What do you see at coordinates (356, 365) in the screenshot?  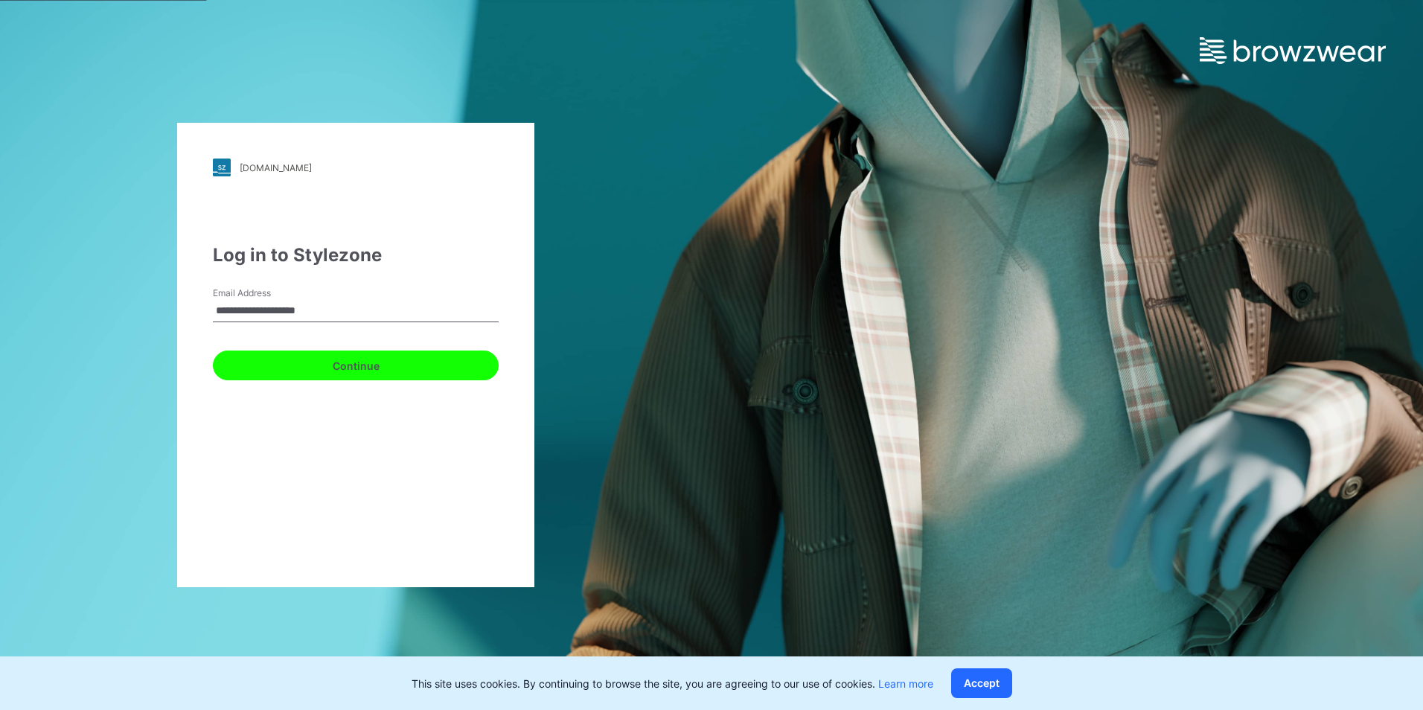 I see `button: Continue` at bounding box center [356, 365].